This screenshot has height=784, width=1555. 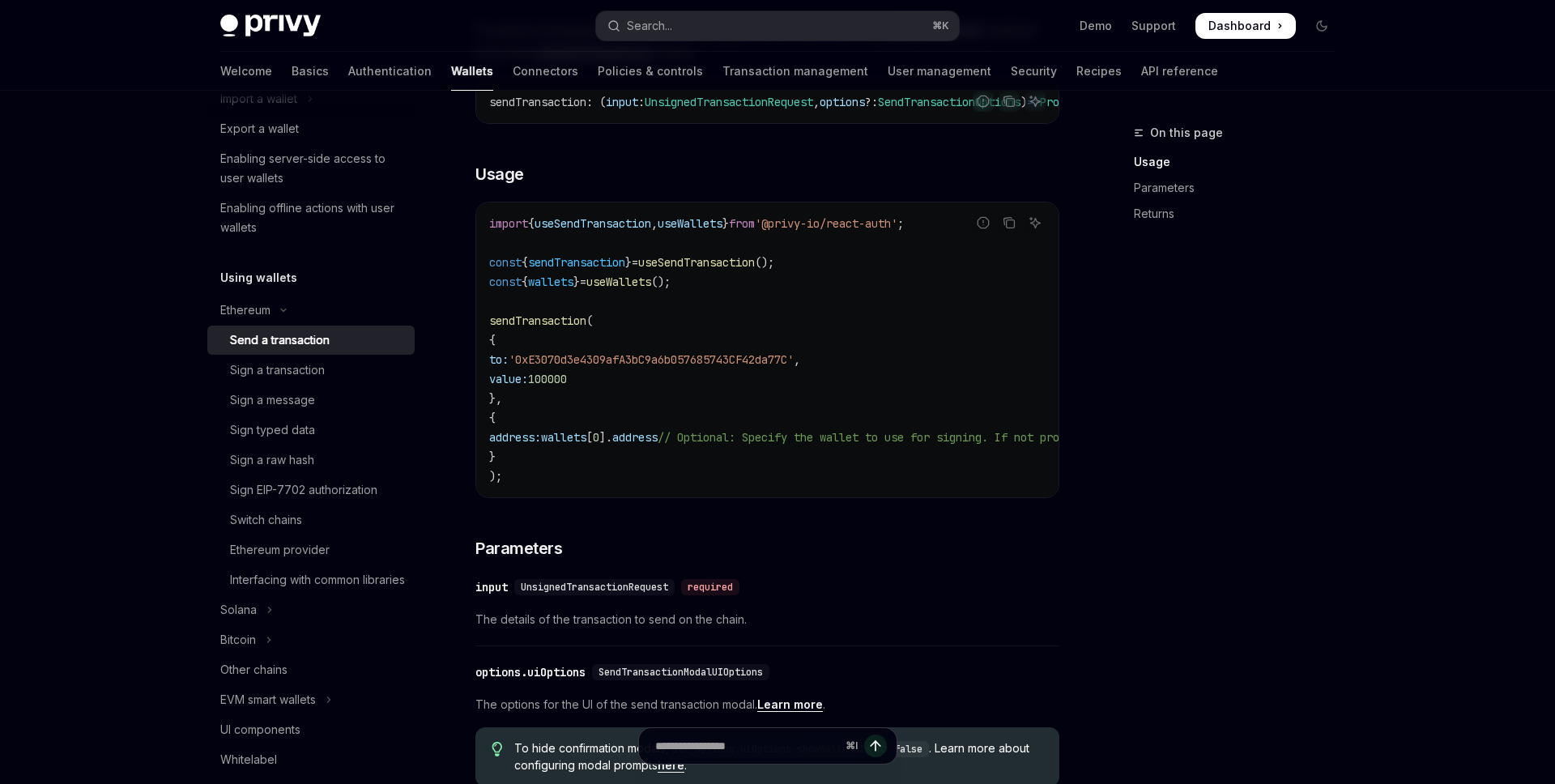 I want to click on a: Recipes, so click(x=1099, y=71).